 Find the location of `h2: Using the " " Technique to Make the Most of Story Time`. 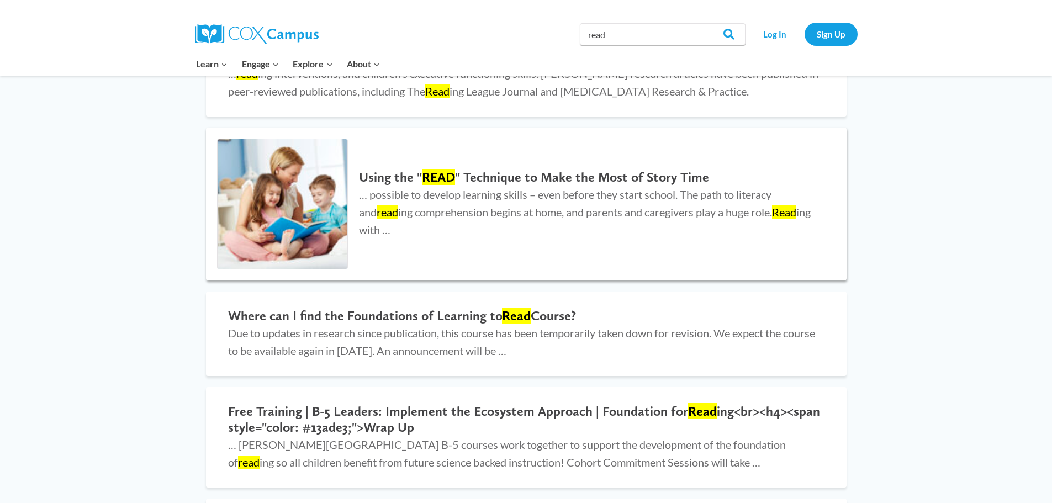

h2: Using the " " Technique to Make the Most of Story Time is located at coordinates (592, 177).